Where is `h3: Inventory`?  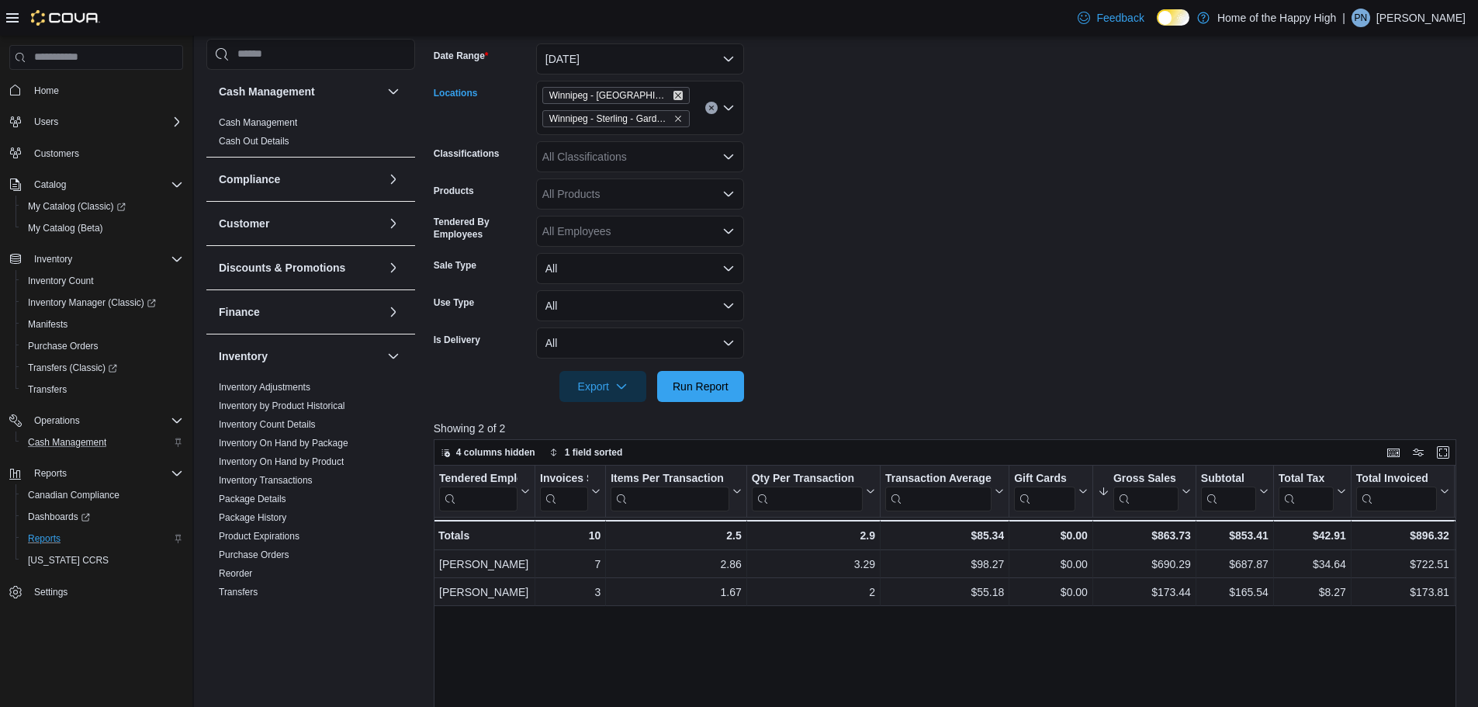 h3: Inventory is located at coordinates (243, 356).